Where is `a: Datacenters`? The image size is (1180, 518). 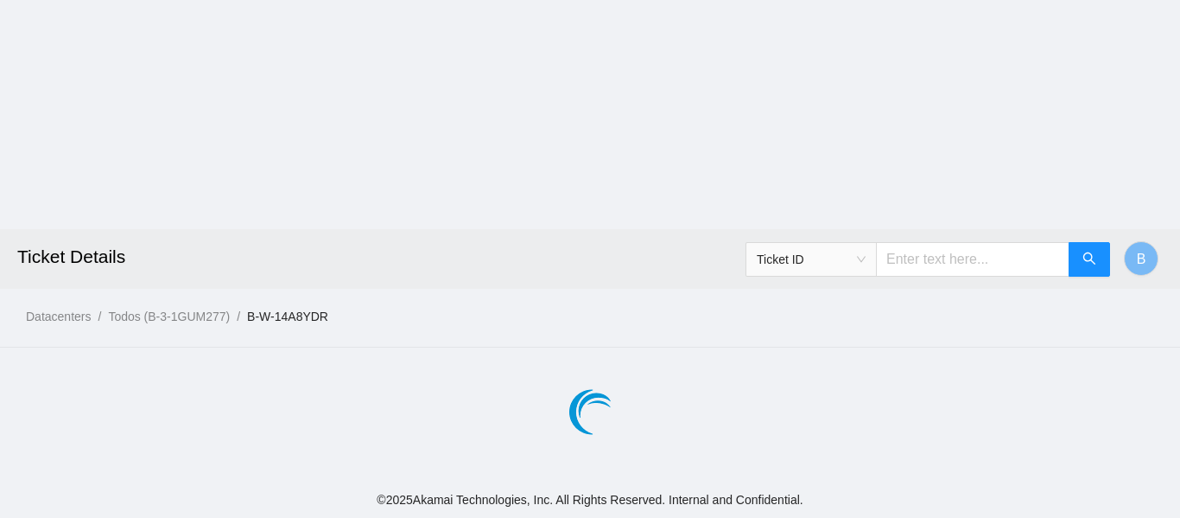
a: Datacenters is located at coordinates (58, 316).